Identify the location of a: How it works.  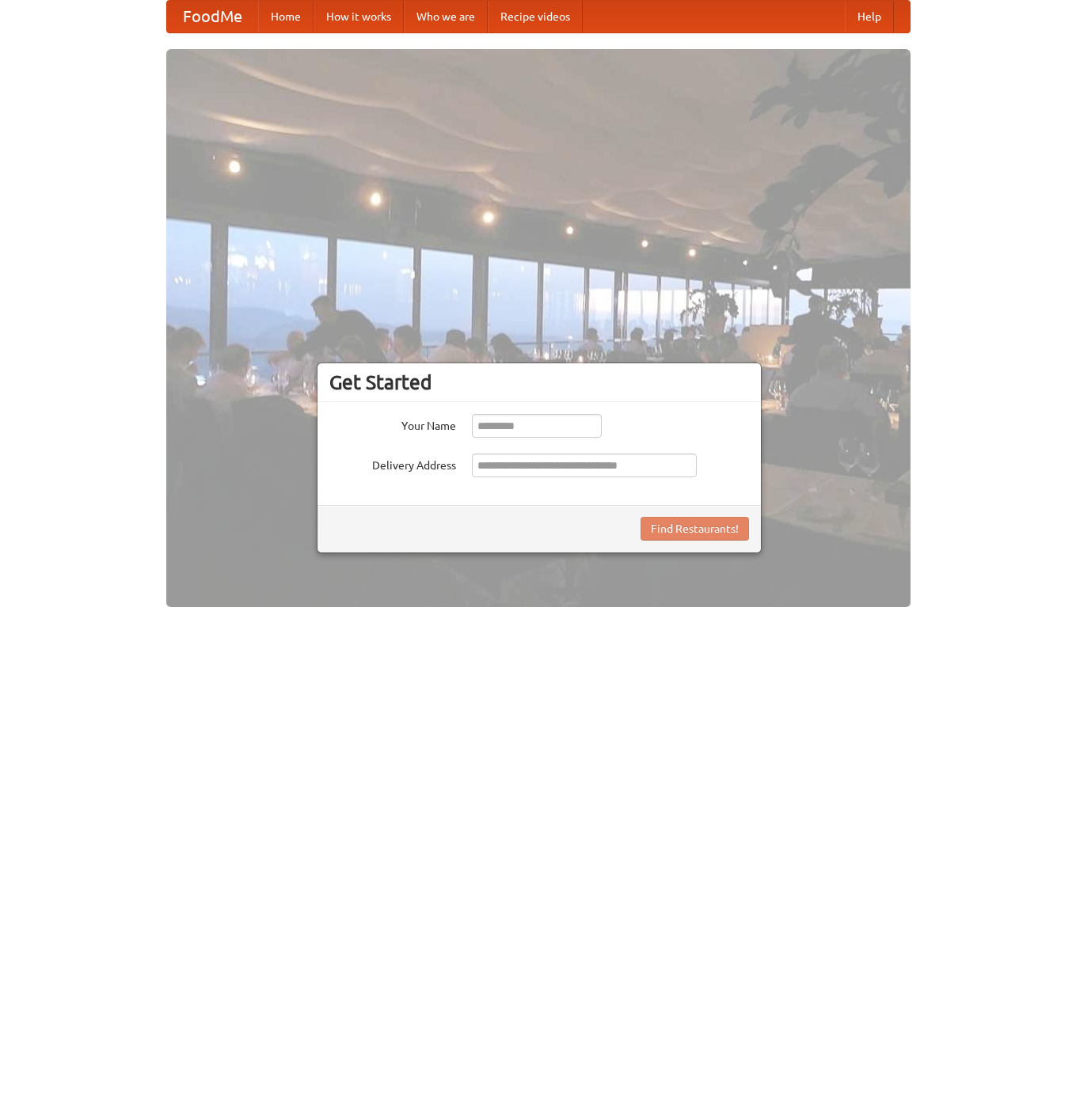
(359, 17).